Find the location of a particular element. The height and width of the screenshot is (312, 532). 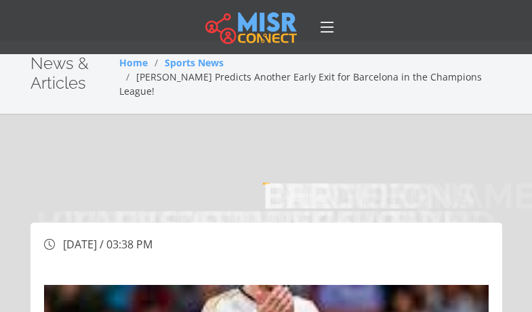

img: main.misr_connect is located at coordinates (251, 27).